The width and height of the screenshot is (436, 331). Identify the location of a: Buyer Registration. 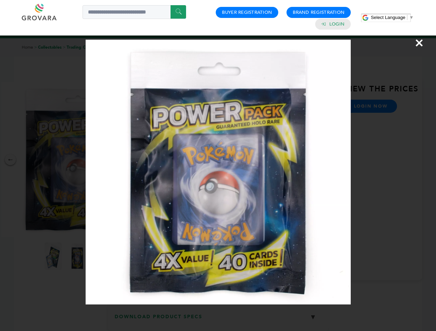
(247, 12).